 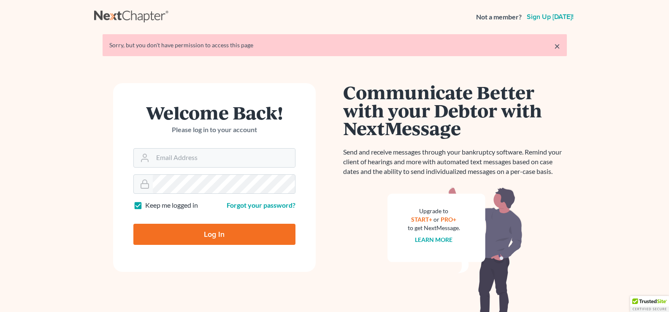 What do you see at coordinates (215, 234) in the screenshot?
I see `input: Log In` at bounding box center [215, 234].